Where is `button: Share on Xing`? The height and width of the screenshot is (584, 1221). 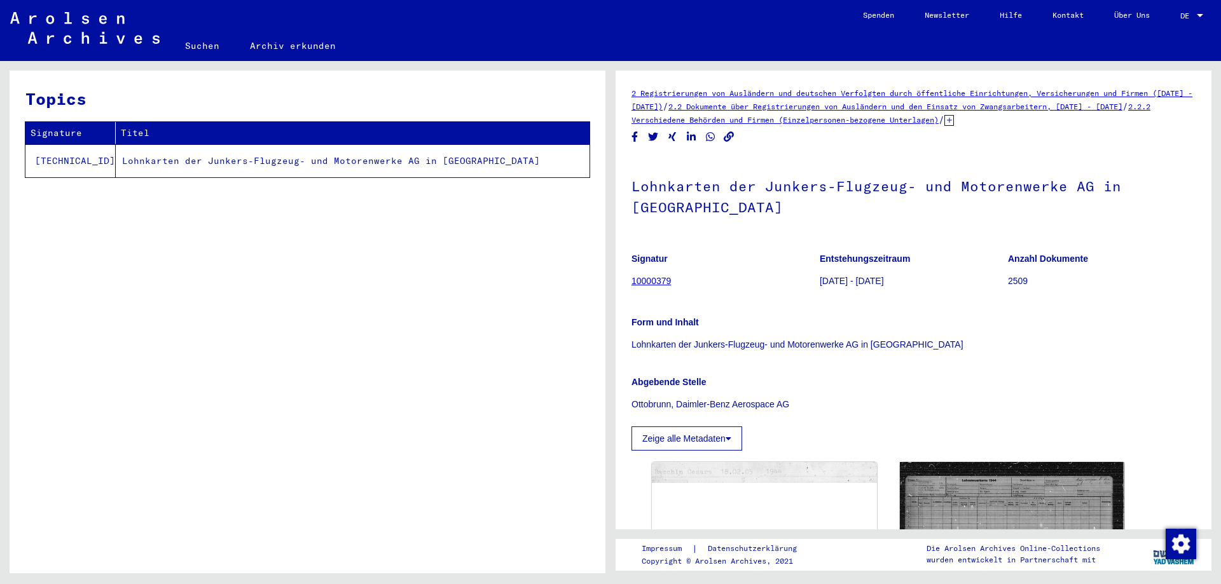 button: Share on Xing is located at coordinates (672, 137).